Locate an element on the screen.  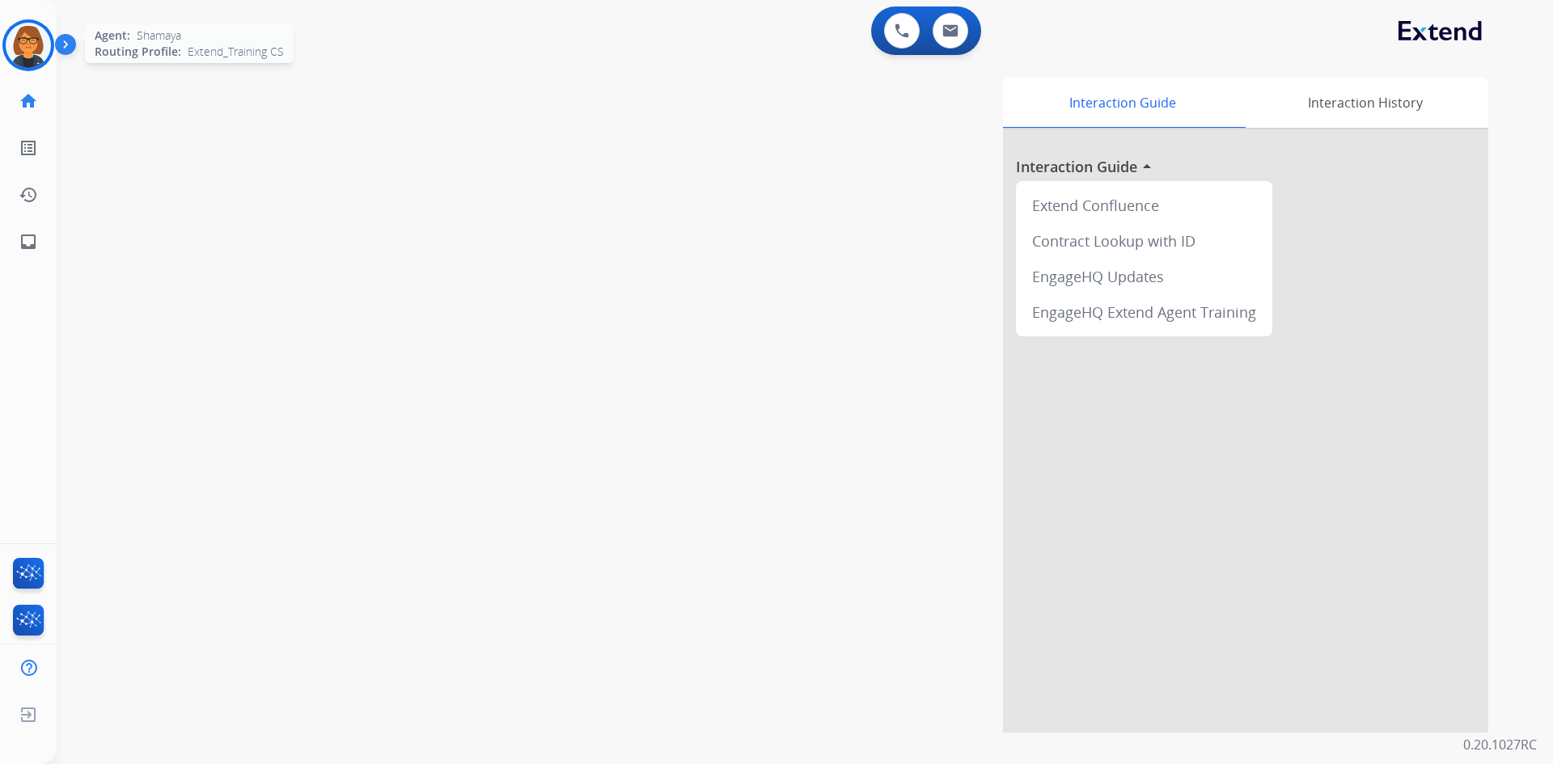
mat-icon: home is located at coordinates (28, 101).